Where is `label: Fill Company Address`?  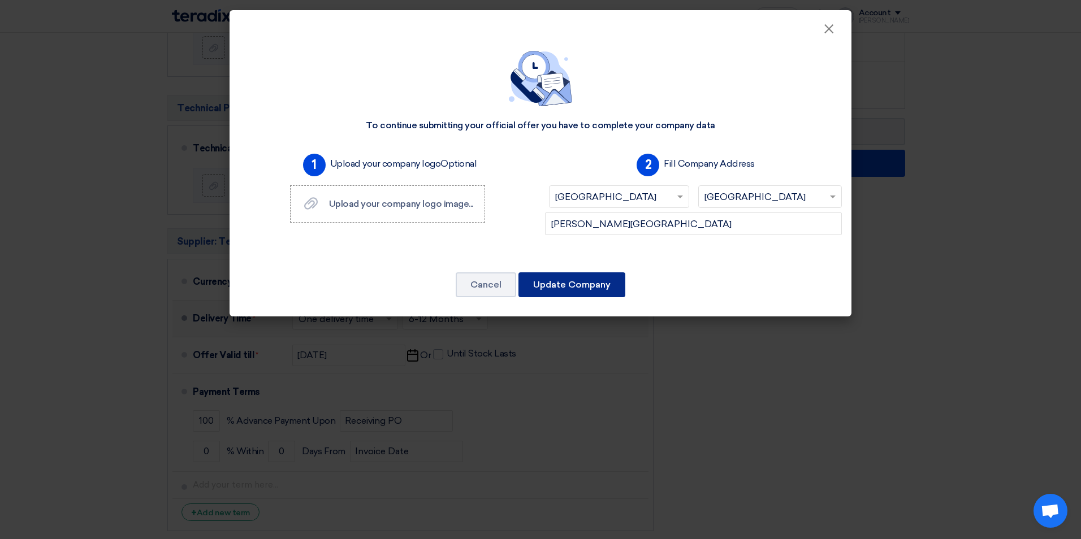
label: Fill Company Address is located at coordinates (709, 164).